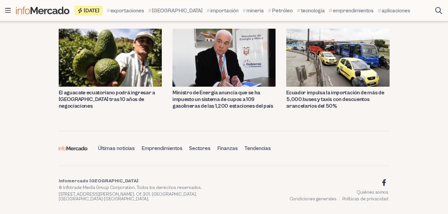 The width and height of the screenshot is (448, 214). What do you see at coordinates (280, 11) in the screenshot?
I see `a: Petróleo` at bounding box center [280, 11].